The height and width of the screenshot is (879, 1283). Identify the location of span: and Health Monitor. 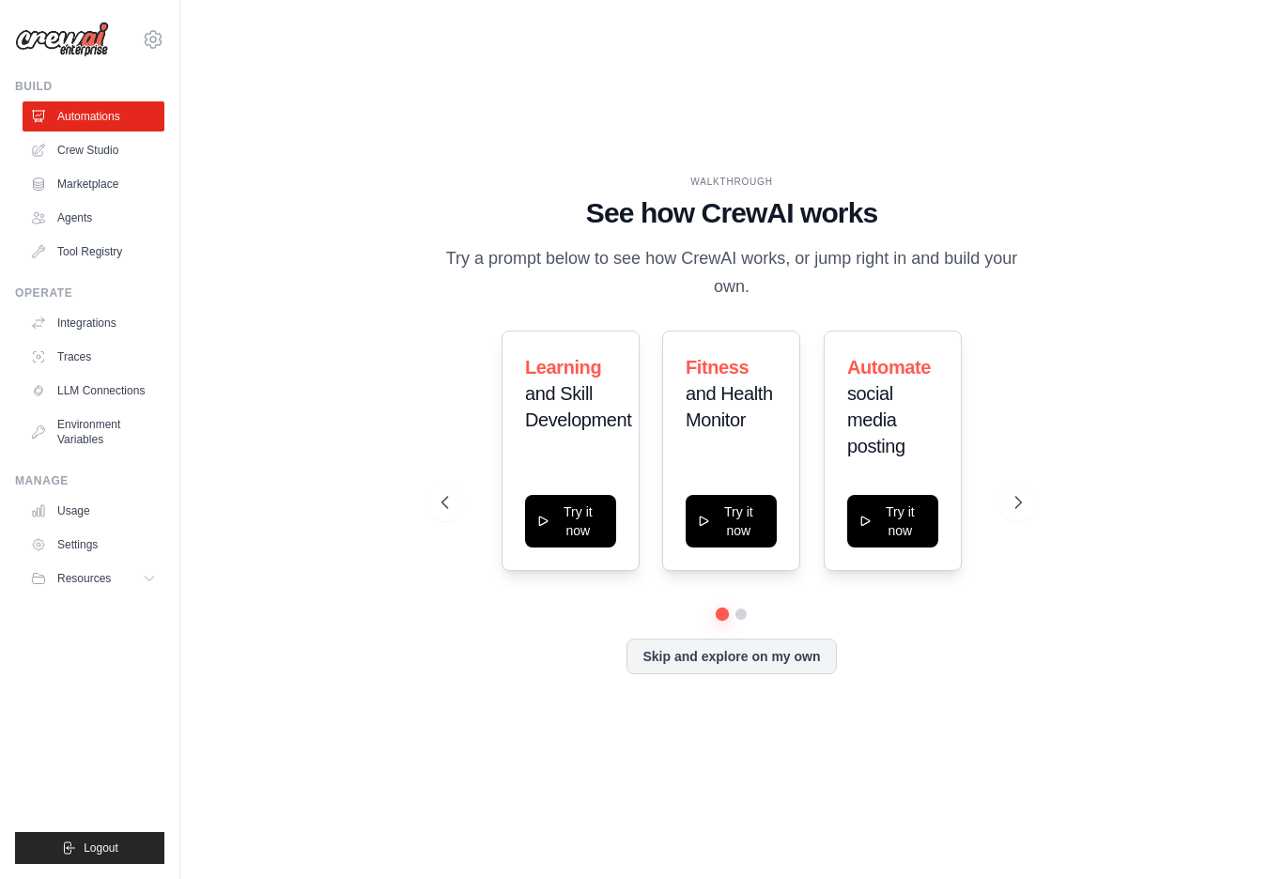
(729, 407).